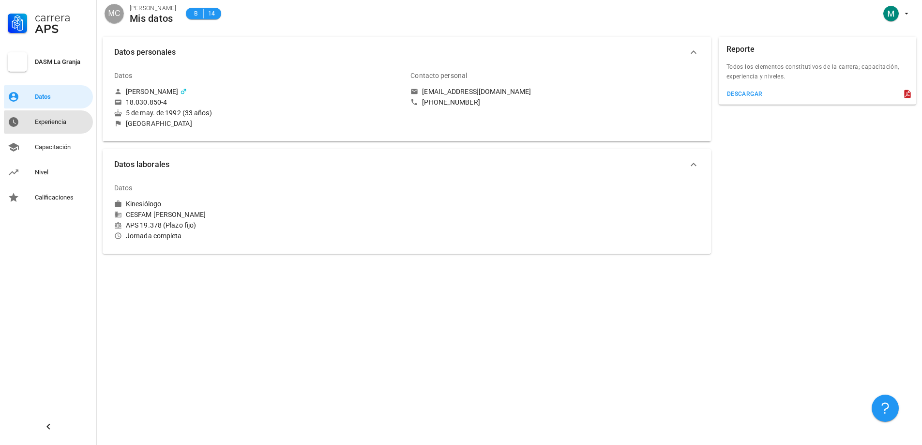 The image size is (922, 445). I want to click on div: Todos los elementos constitutivos de la carrera; capacitación, experiencia y niveles., so click(818, 75).